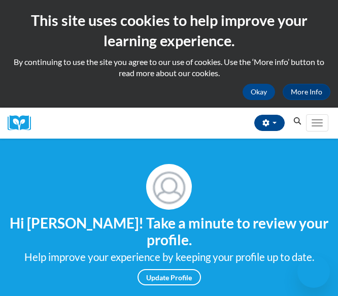 The height and width of the screenshot is (296, 338). What do you see at coordinates (169, 30) in the screenshot?
I see `h2: This site uses cookies to help improve your learning experience.` at bounding box center [169, 30].